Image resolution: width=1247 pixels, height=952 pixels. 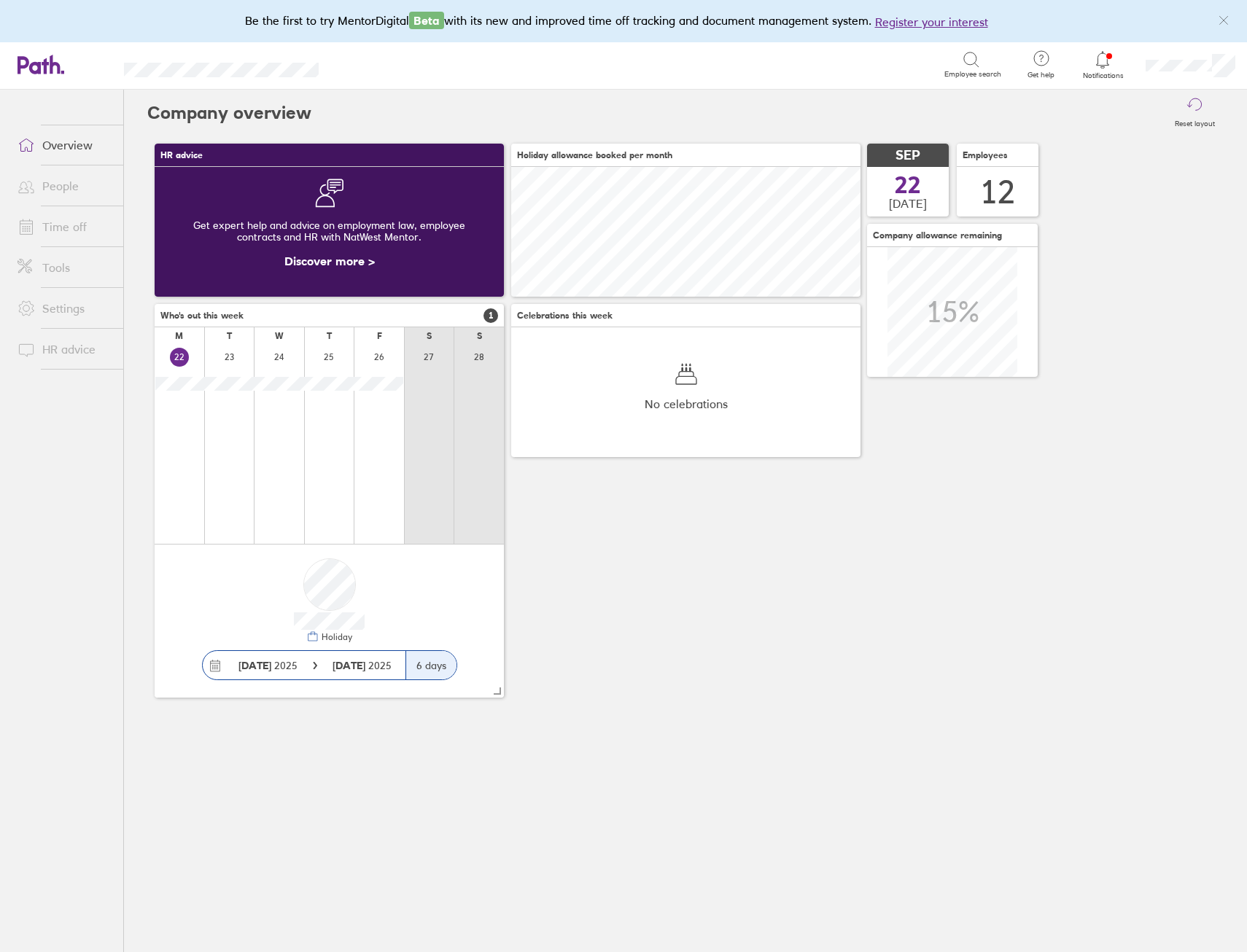 I want to click on span: No celebrations, so click(x=686, y=404).